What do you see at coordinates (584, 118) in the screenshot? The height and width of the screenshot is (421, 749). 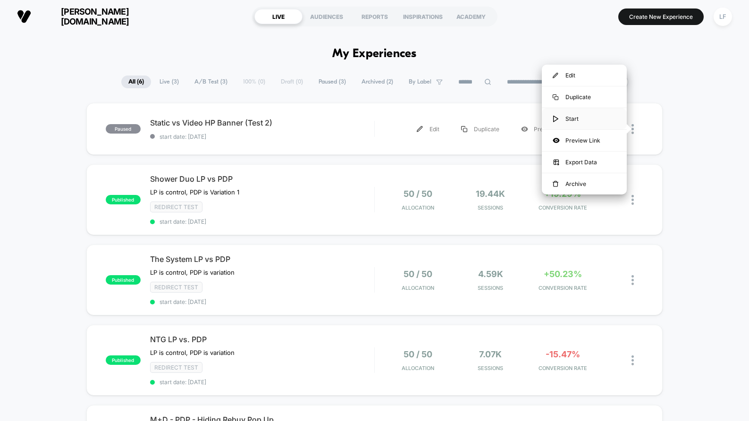 I see `div: Start` at bounding box center [584, 118].